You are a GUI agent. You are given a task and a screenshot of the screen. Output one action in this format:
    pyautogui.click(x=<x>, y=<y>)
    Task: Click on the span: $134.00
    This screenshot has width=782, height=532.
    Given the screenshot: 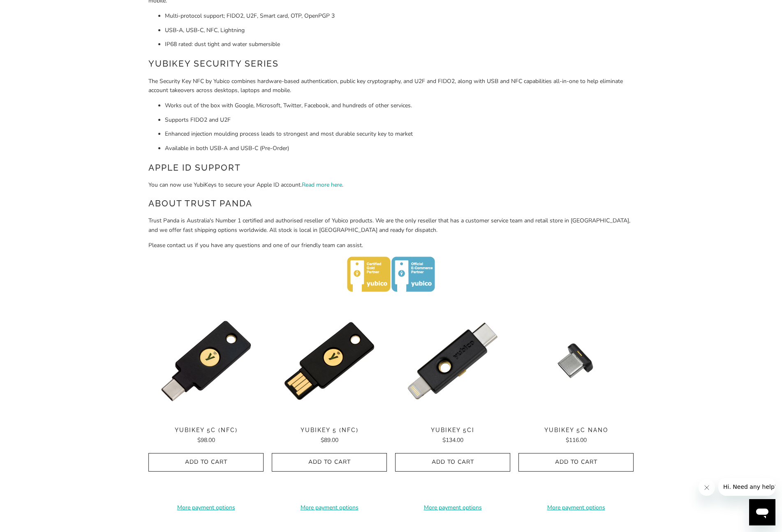 What is the action you would take?
    pyautogui.click(x=452, y=440)
    